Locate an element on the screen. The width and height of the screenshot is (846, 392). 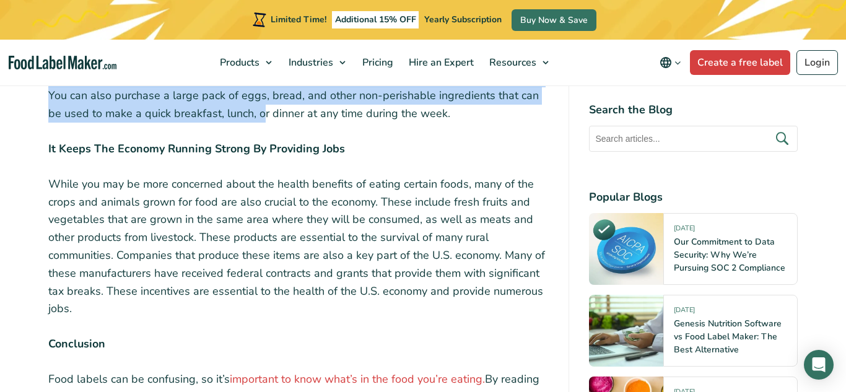
button: Change language is located at coordinates (670, 63).